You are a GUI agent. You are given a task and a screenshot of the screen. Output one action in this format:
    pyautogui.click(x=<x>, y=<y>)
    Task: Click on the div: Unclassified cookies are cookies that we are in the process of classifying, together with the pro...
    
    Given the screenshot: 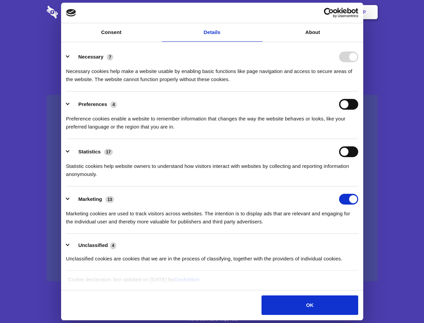 What is the action you would take?
    pyautogui.click(x=212, y=256)
    